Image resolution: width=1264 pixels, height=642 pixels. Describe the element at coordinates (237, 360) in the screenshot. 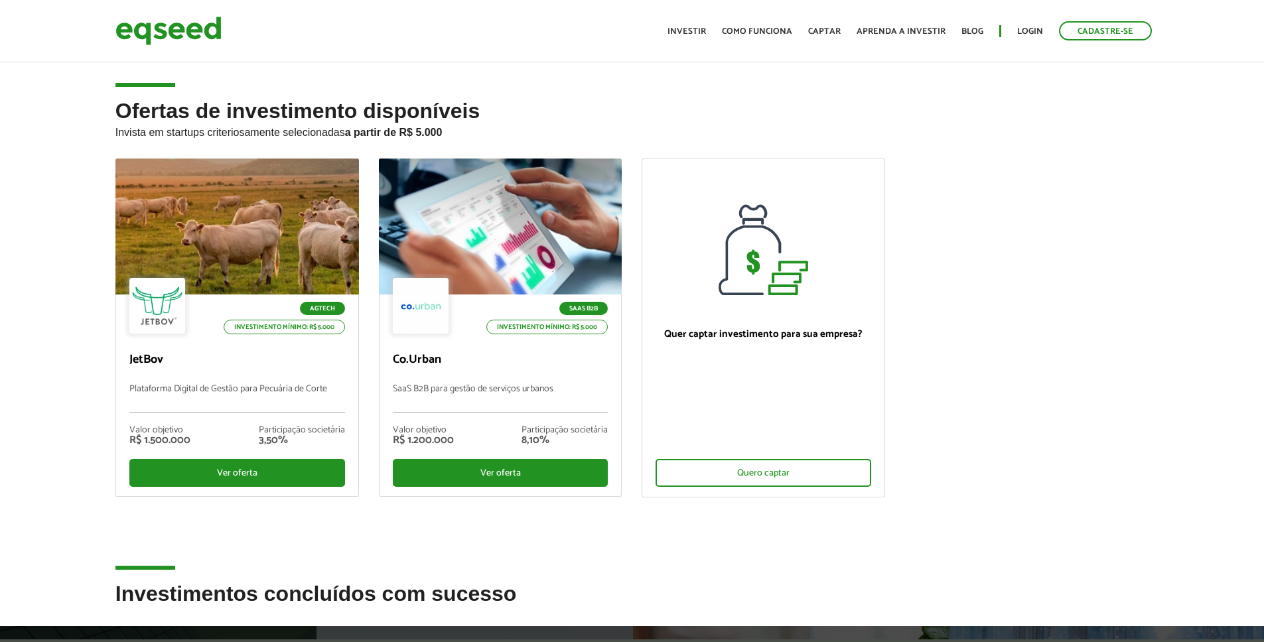

I see `p: JetBov` at that location.